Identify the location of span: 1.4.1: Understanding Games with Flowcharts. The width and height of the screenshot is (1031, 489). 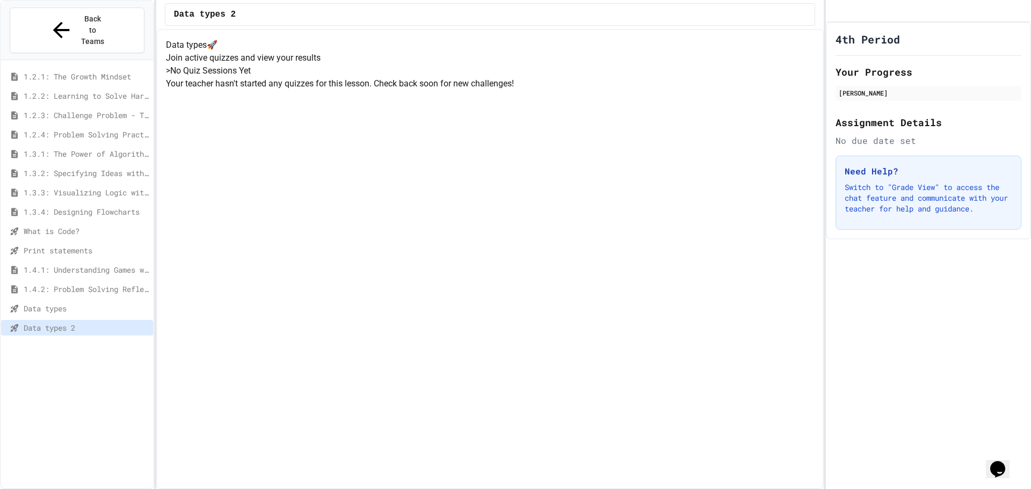
(86, 270).